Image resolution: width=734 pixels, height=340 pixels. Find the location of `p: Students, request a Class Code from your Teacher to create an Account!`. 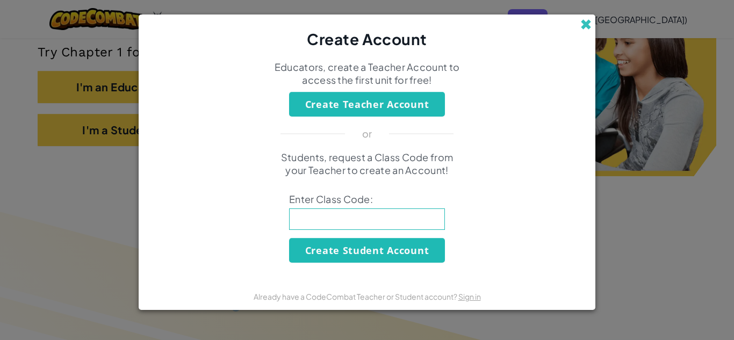

p: Students, request a Class Code from your Teacher to create an Account! is located at coordinates (367, 164).